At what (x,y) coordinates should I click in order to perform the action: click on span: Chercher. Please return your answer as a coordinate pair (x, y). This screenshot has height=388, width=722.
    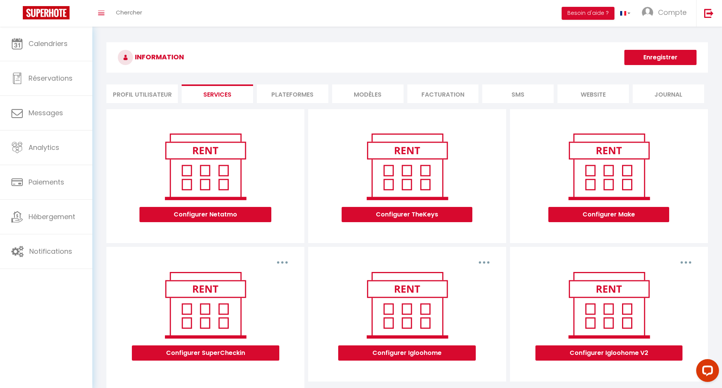
    Looking at the image, I should click on (129, 12).